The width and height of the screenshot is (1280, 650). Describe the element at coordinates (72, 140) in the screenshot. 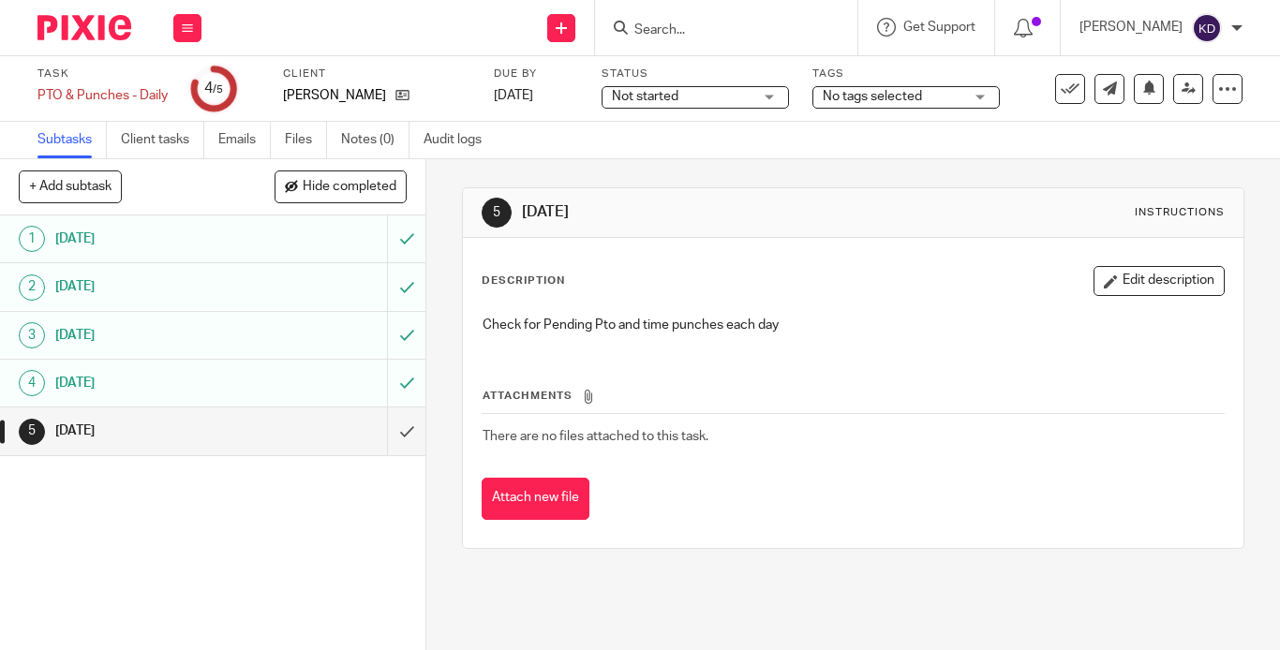

I see `a: Subtasks` at that location.